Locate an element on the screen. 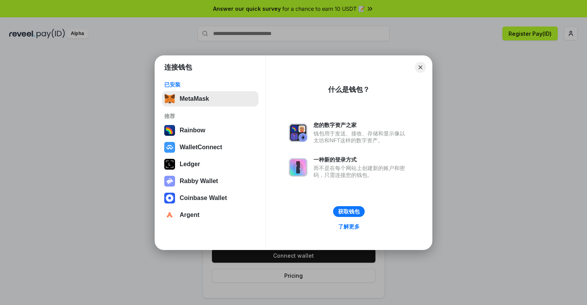 This screenshot has height=305, width=587. img: svg+xml,%3Csvg%20xmlns%3D%22http%3A%2F%2Fwww.w3.org%2F2000%2Fsvg%22%20width%3D%2228%22%20height%3... is located at coordinates (170, 164).